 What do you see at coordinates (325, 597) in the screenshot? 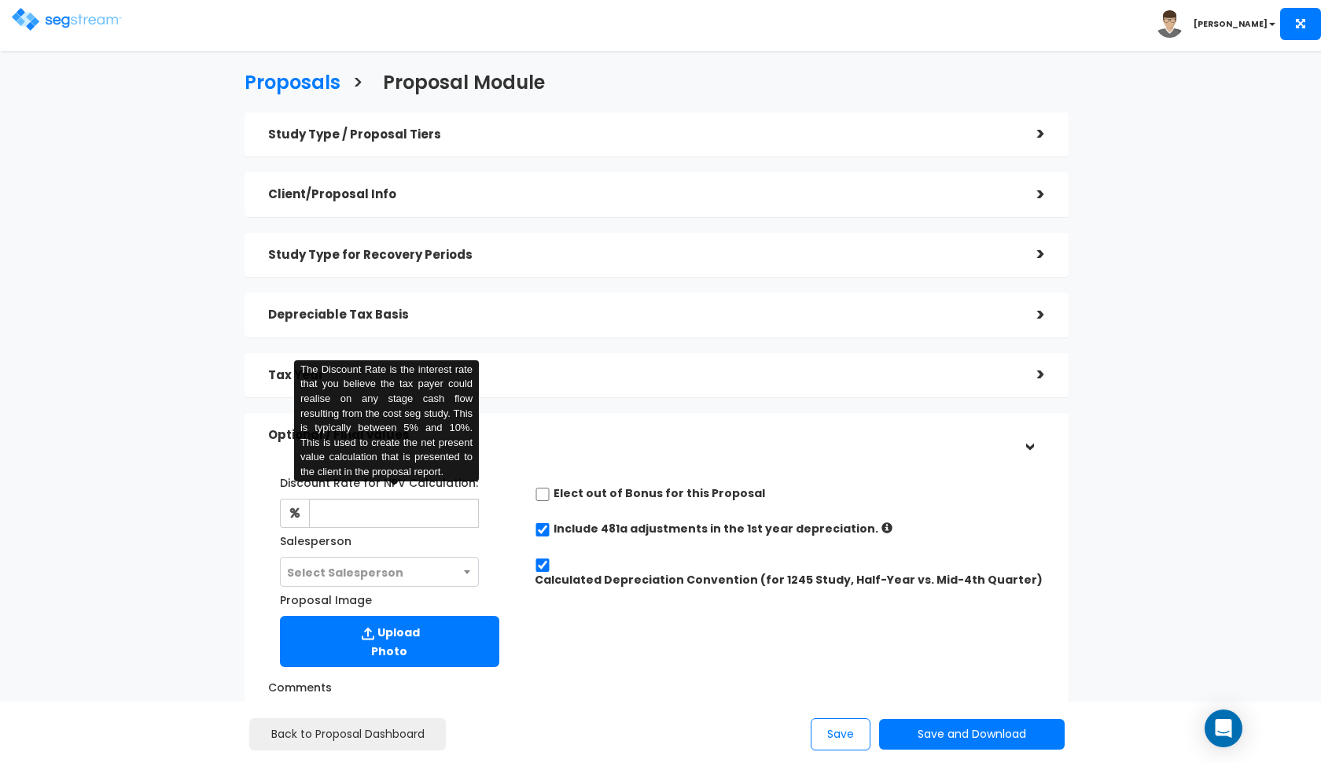
I see `label: Proposal Image` at bounding box center [325, 597].